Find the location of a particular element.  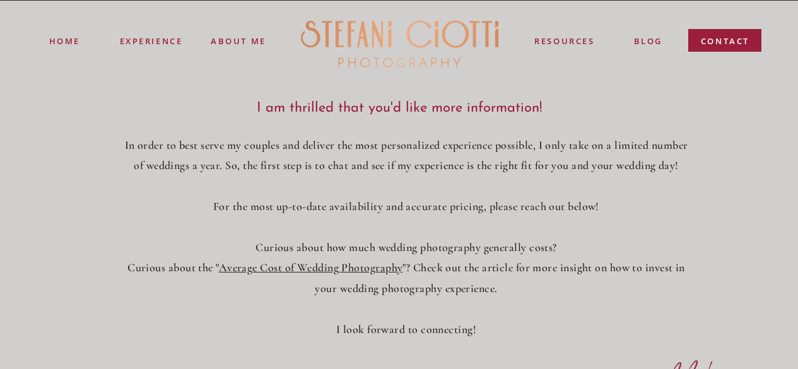

nav: blog is located at coordinates (648, 42).